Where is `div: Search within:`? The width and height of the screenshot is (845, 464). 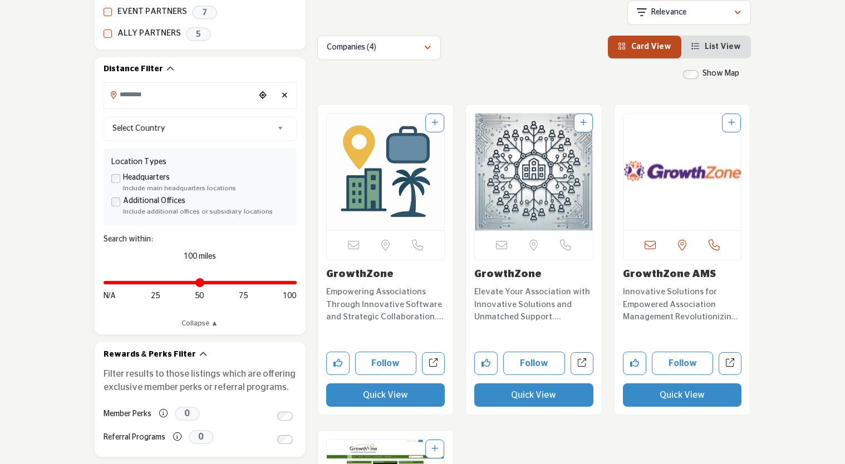
div: Search within: is located at coordinates (200, 239).